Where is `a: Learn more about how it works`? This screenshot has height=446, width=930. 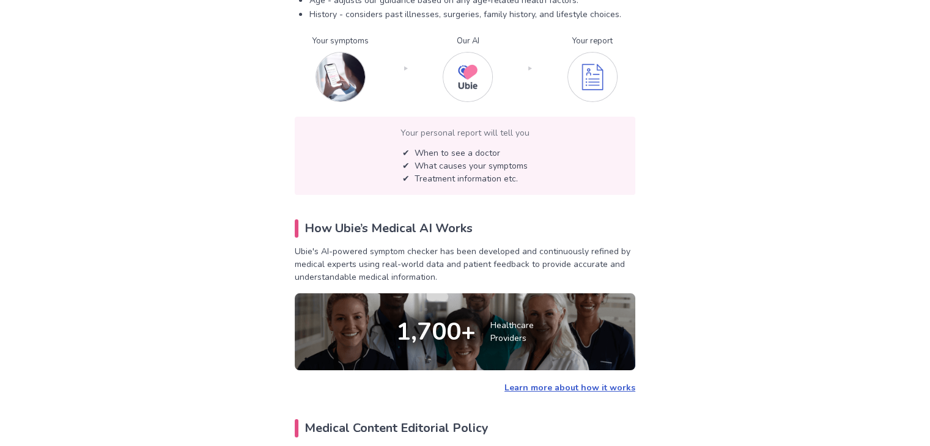
a: Learn more about how it works is located at coordinates (570, 388).